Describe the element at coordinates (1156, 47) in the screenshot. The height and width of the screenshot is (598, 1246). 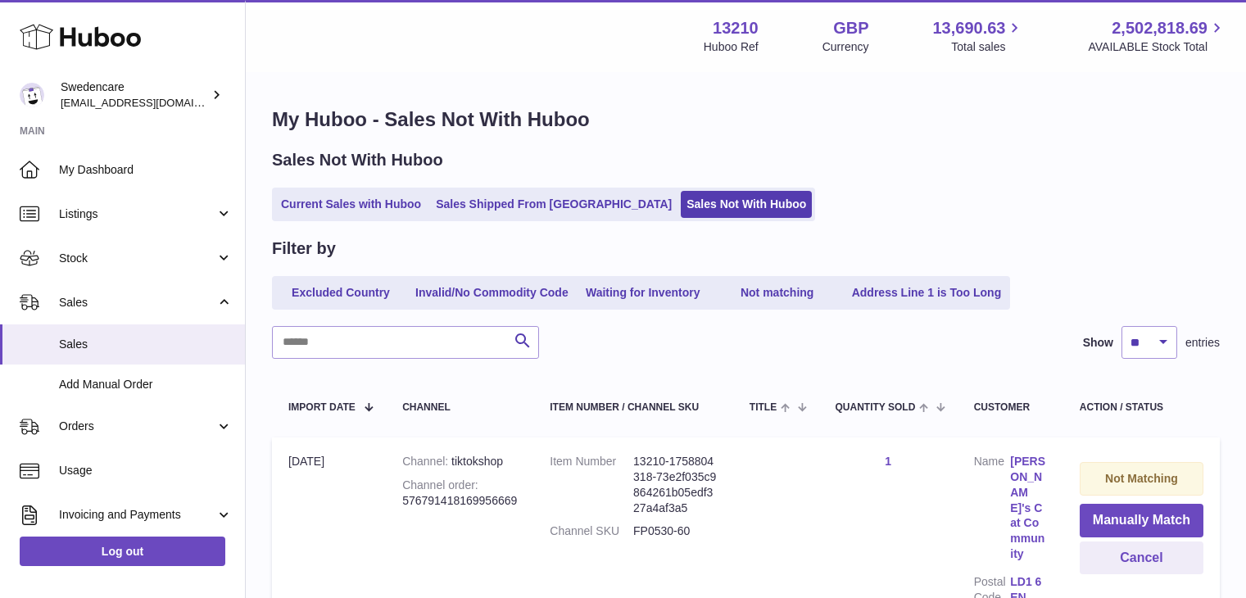
I see `span: AVAILABLE Stock Total` at that location.